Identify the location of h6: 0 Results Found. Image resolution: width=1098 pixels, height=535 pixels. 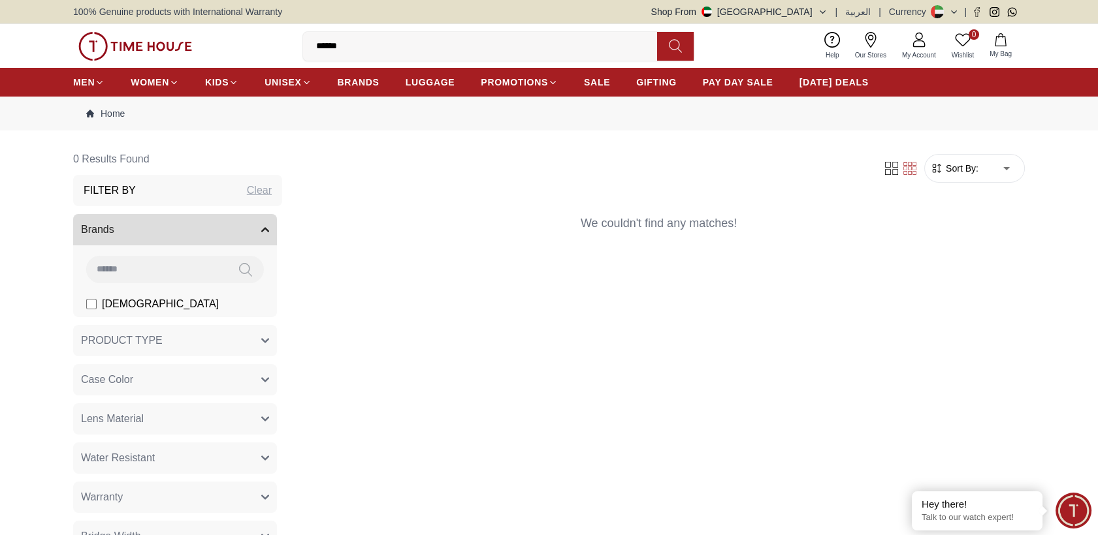
(178, 159).